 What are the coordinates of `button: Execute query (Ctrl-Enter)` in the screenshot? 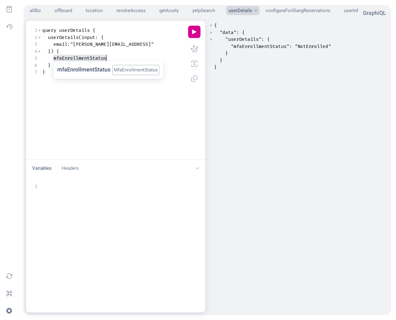 It's located at (194, 32).